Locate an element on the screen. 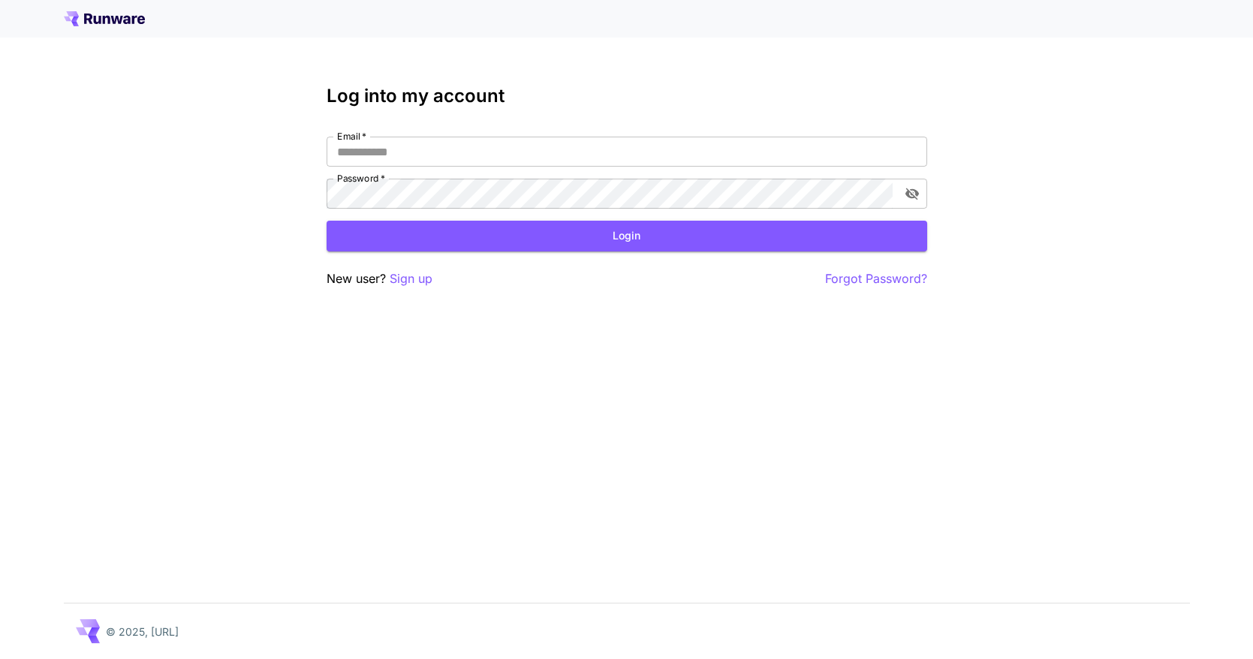  p: Forgot Password? is located at coordinates (876, 278).